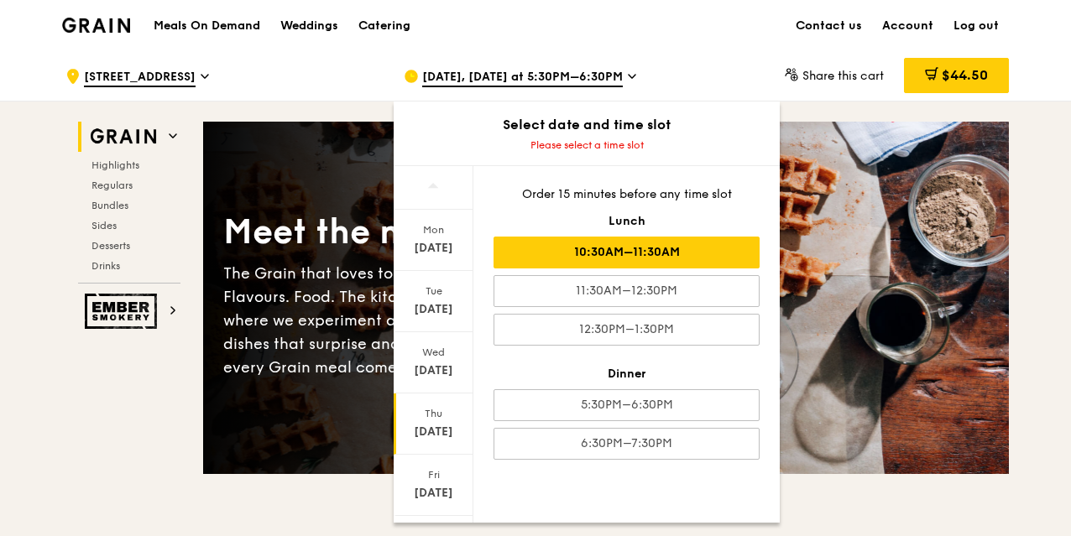 Image resolution: width=1071 pixels, height=536 pixels. I want to click on img: Grain, so click(96, 25).